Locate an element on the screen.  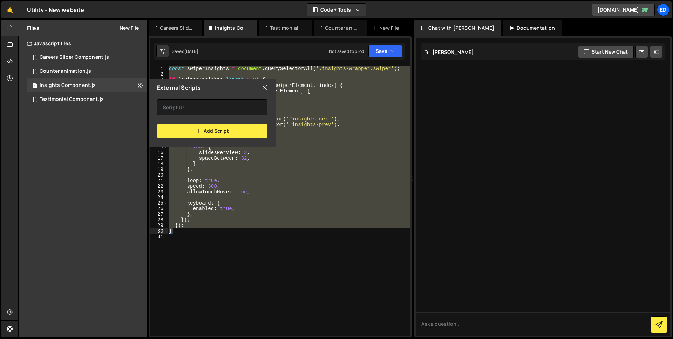
div: 16434/44513.js is located at coordinates (87, 85).